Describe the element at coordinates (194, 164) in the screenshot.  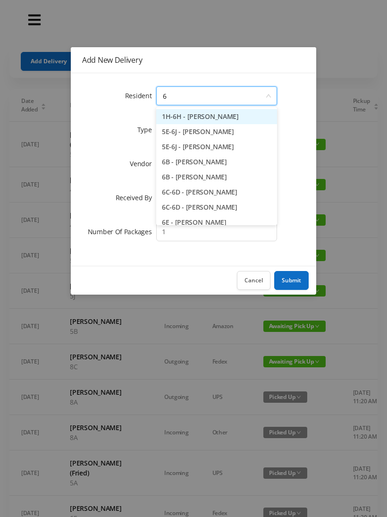
I see `form: Add New Delivery` at that location.